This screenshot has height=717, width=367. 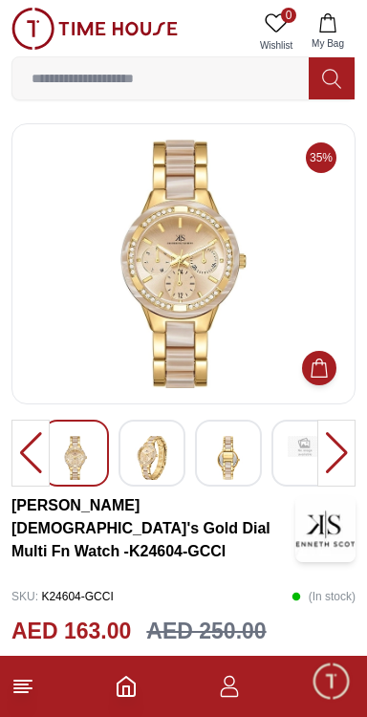 I want to click on h3: AED 250.00, so click(x=206, y=631).